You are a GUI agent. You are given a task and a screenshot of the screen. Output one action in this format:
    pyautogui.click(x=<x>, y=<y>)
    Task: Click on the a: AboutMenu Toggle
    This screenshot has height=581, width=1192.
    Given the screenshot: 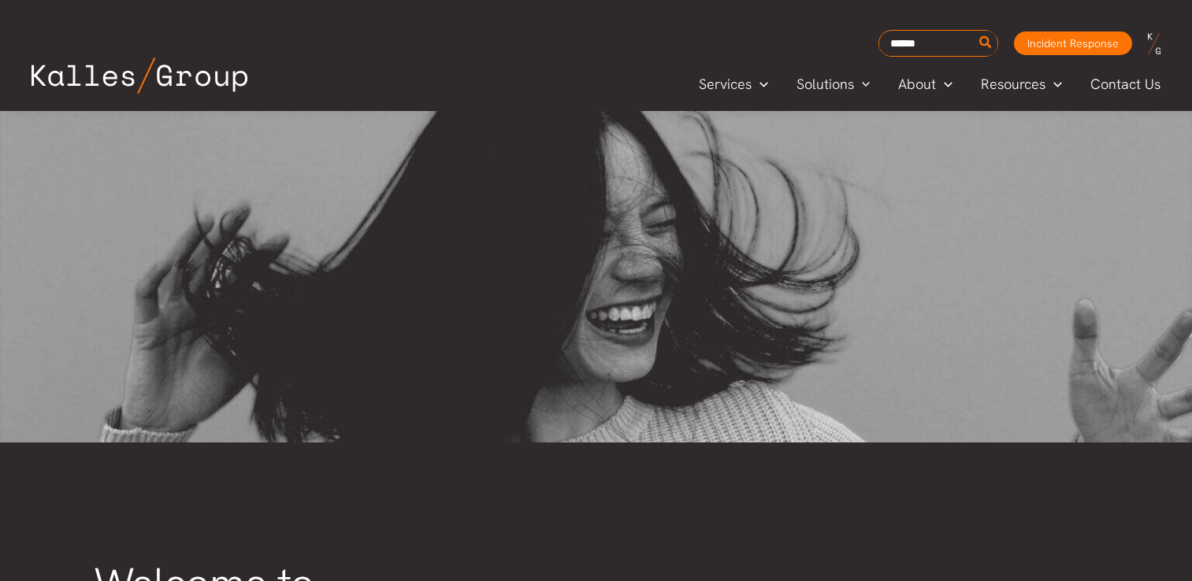 What is the action you would take?
    pyautogui.click(x=925, y=84)
    